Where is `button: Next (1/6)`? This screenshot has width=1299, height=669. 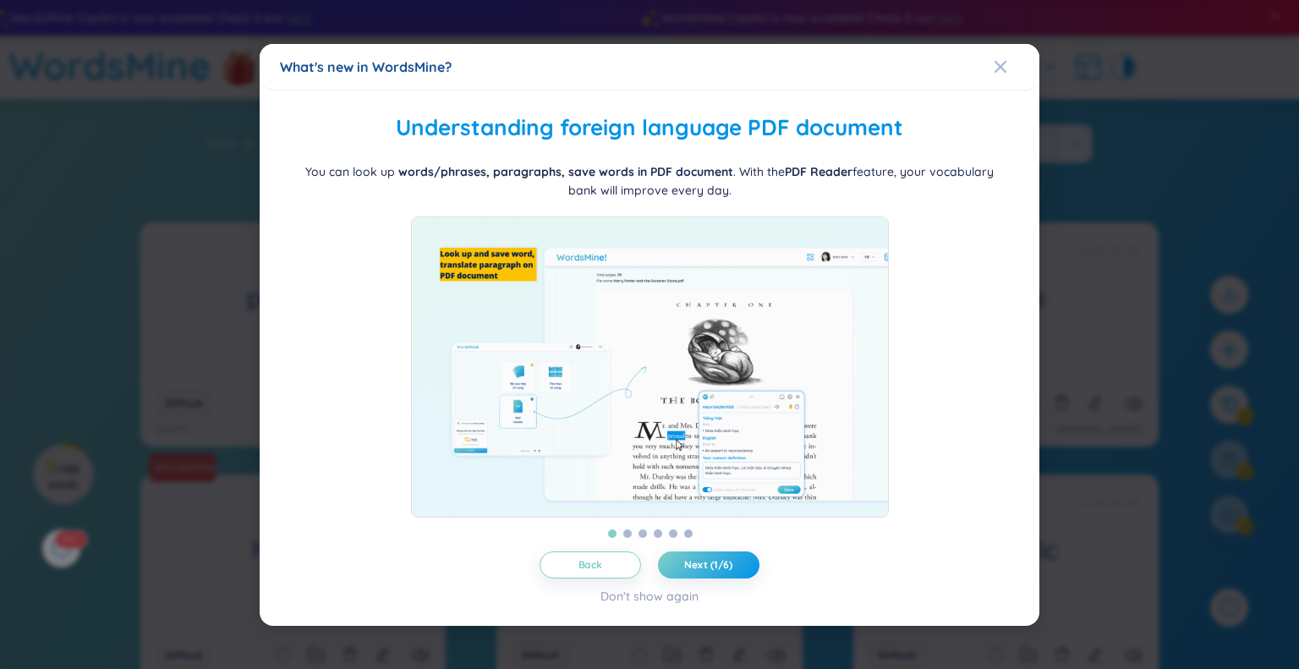 button: Next (1/6) is located at coordinates (709, 564).